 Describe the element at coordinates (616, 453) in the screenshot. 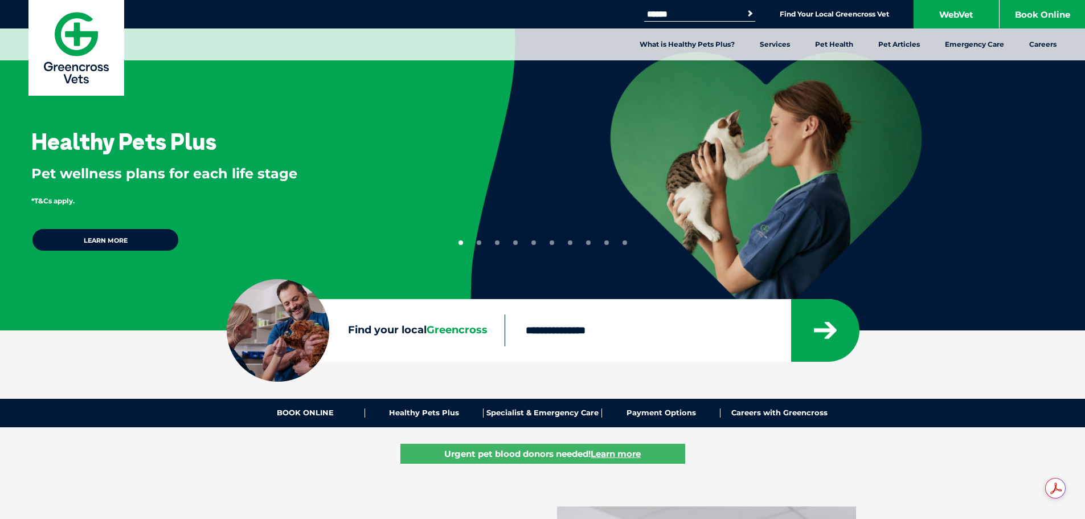

I see `u: Learn more` at that location.